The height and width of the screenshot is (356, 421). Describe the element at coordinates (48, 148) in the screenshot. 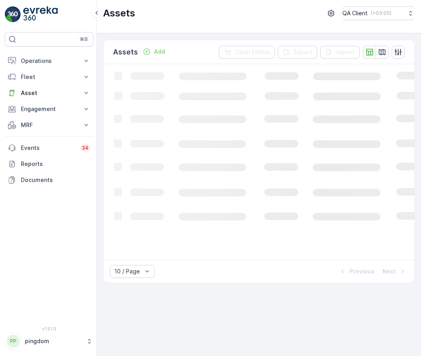

I see `p: Events` at that location.